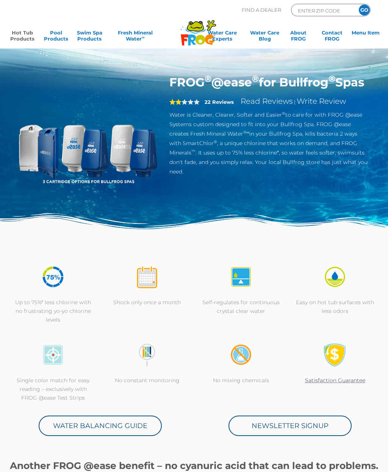  I want to click on strong: 22 Reviews, so click(219, 102).